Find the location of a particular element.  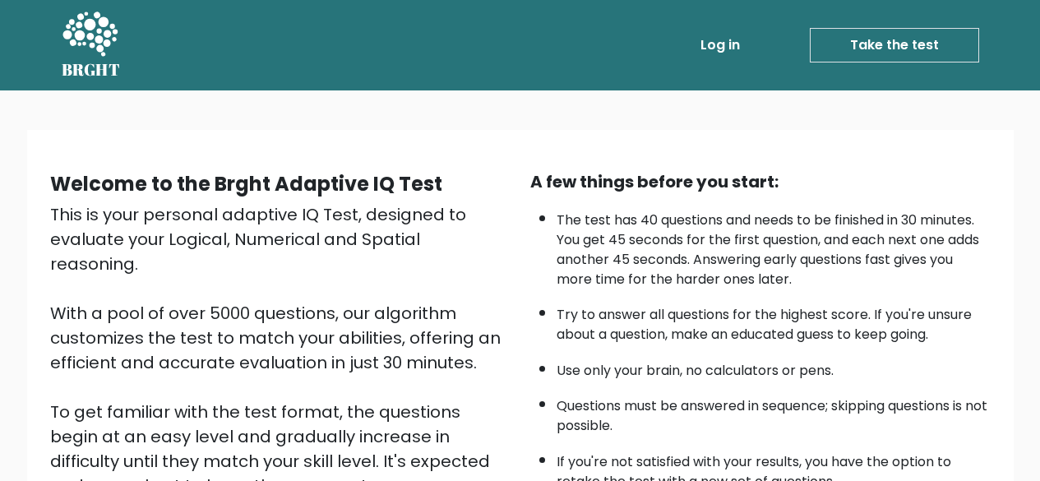

a: Log in is located at coordinates (720, 45).